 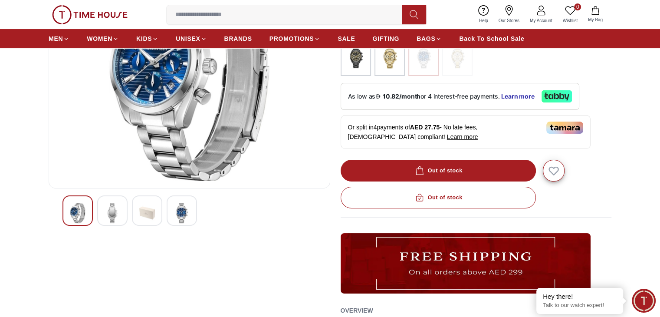 I want to click on a: BRANDS, so click(x=238, y=39).